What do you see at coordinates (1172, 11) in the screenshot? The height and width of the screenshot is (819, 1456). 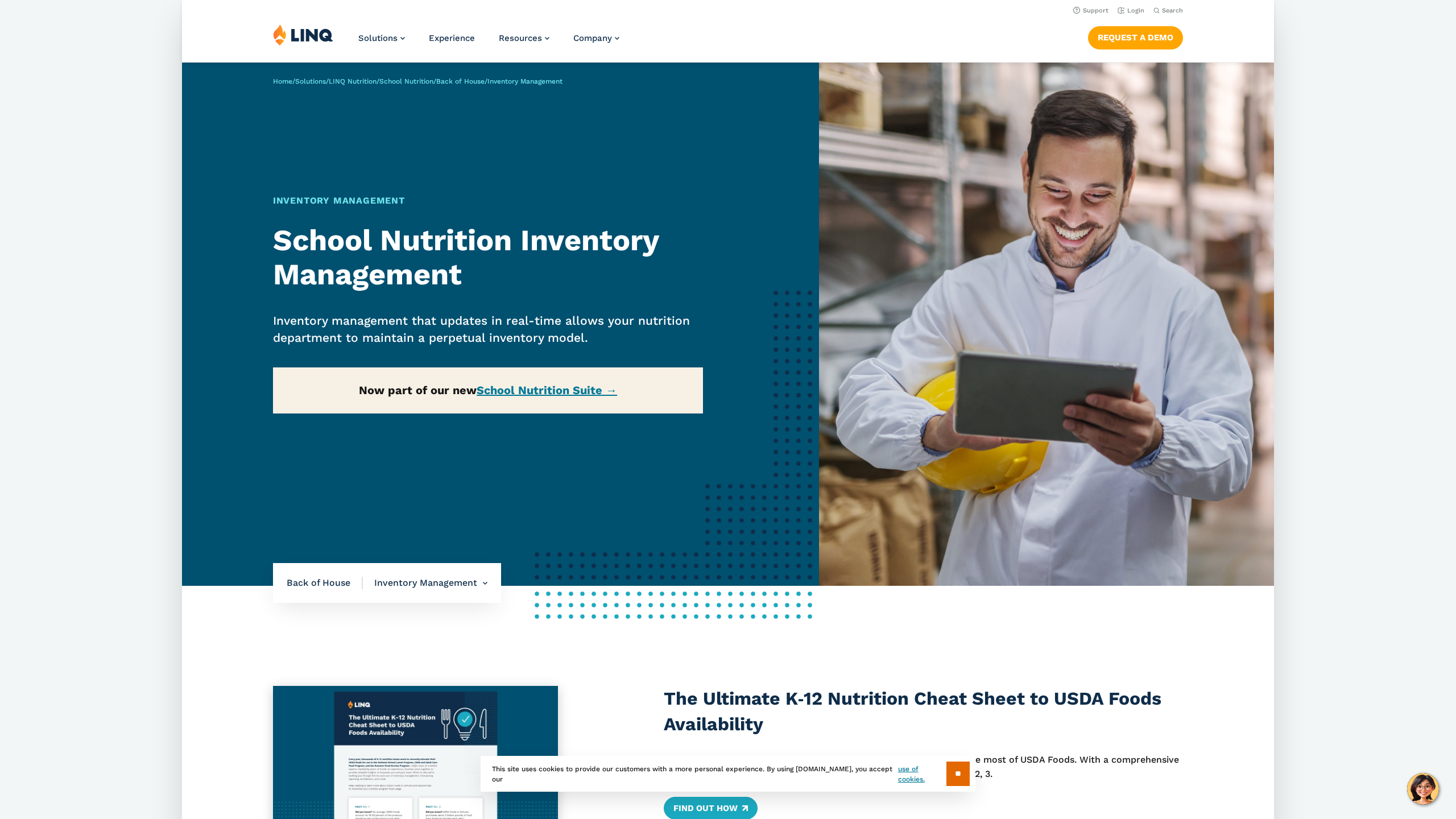 I see `span: Search` at bounding box center [1172, 11].